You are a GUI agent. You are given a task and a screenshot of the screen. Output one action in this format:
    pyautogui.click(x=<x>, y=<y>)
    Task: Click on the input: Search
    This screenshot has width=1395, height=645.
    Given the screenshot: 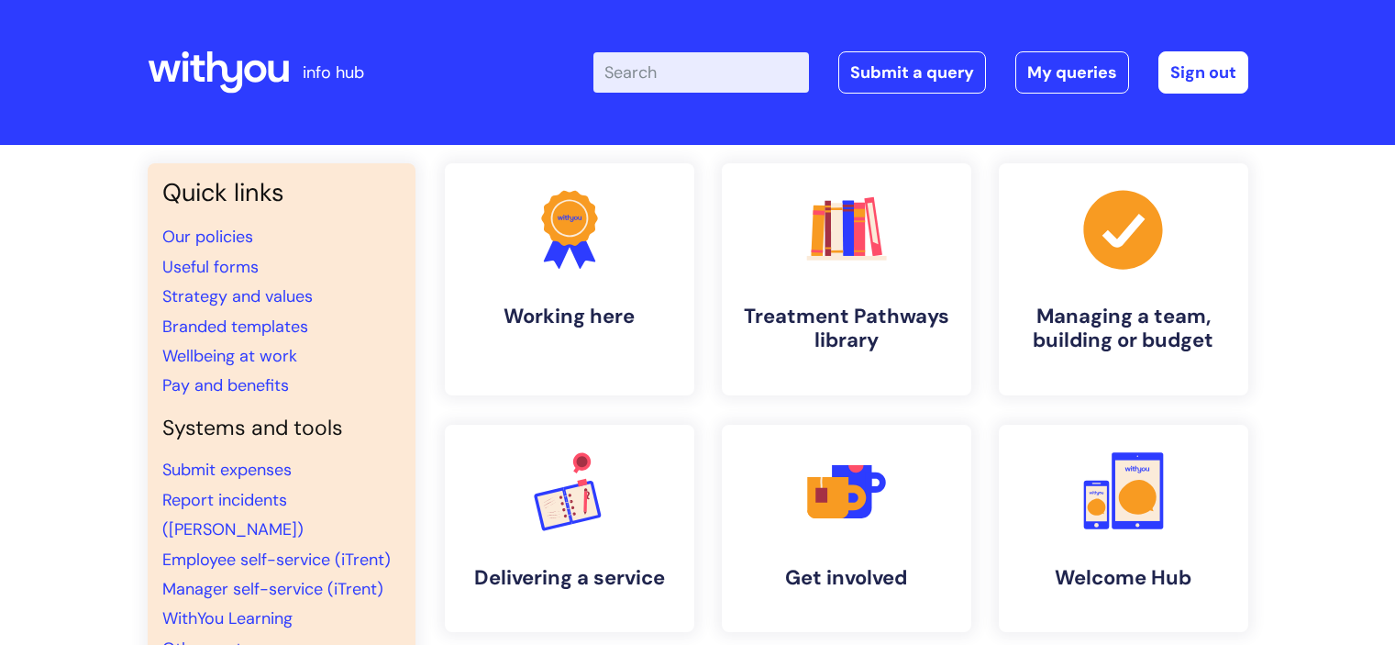 What is the action you would take?
    pyautogui.click(x=700, y=72)
    